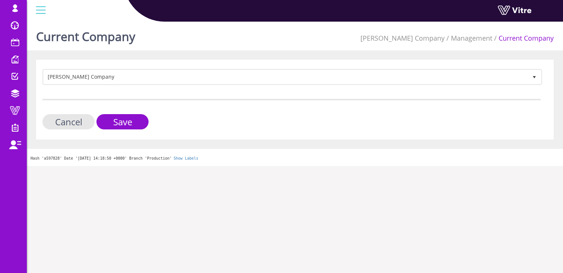  Describe the element at coordinates (123, 121) in the screenshot. I see `input: Save` at that location.